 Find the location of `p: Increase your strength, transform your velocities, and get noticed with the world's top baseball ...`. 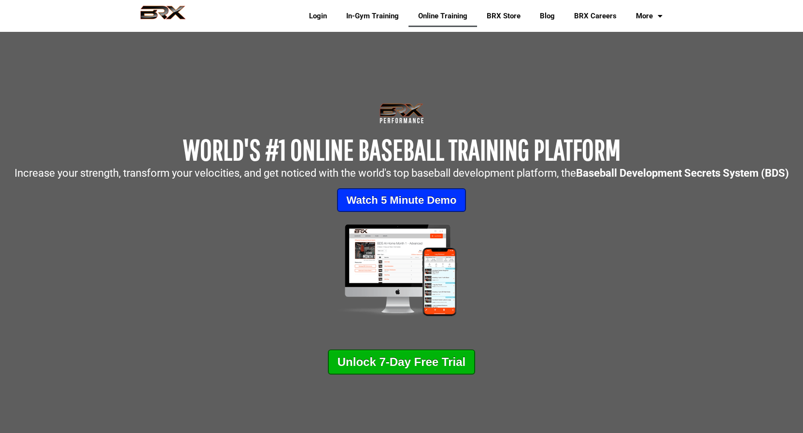

p: Increase your strength, transform your velocities, and get noticed with the world's top baseball ... is located at coordinates (401, 173).